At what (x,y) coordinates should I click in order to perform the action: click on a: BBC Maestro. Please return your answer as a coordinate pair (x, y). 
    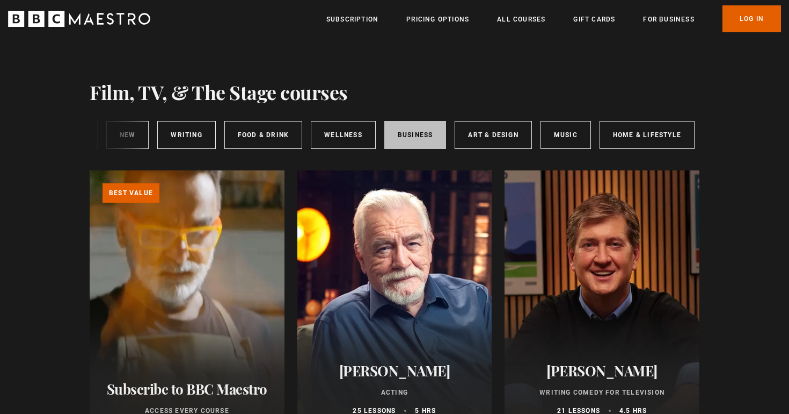
    Looking at the image, I should click on (79, 19).